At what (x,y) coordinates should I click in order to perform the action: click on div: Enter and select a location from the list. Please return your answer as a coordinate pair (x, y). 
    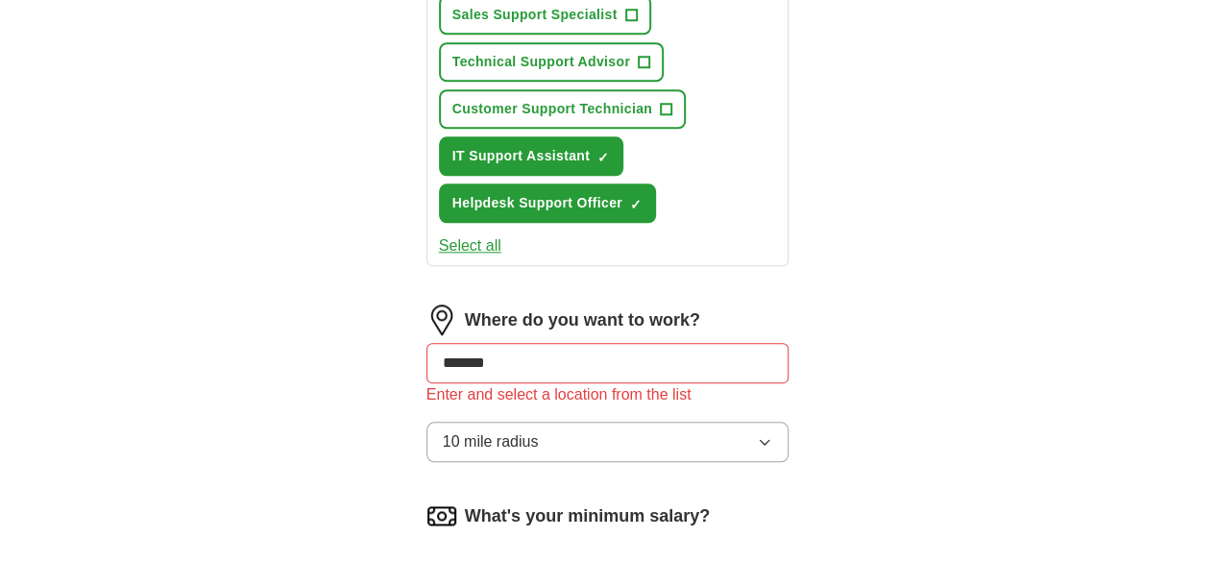
    Looking at the image, I should click on (608, 395).